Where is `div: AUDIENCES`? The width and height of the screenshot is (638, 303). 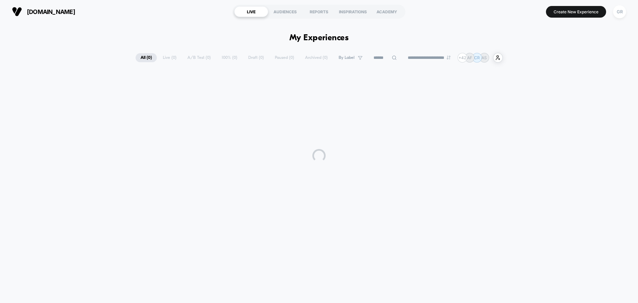 div: AUDIENCES is located at coordinates (285, 12).